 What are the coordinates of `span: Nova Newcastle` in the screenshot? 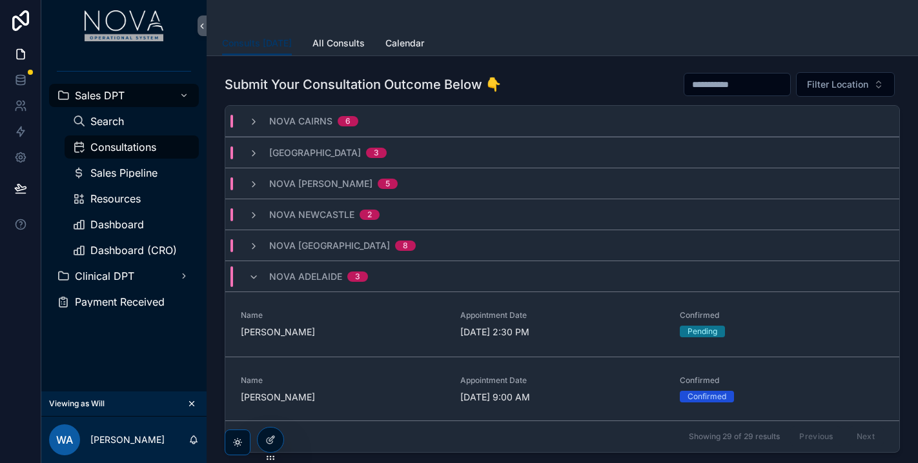 It's located at (312, 215).